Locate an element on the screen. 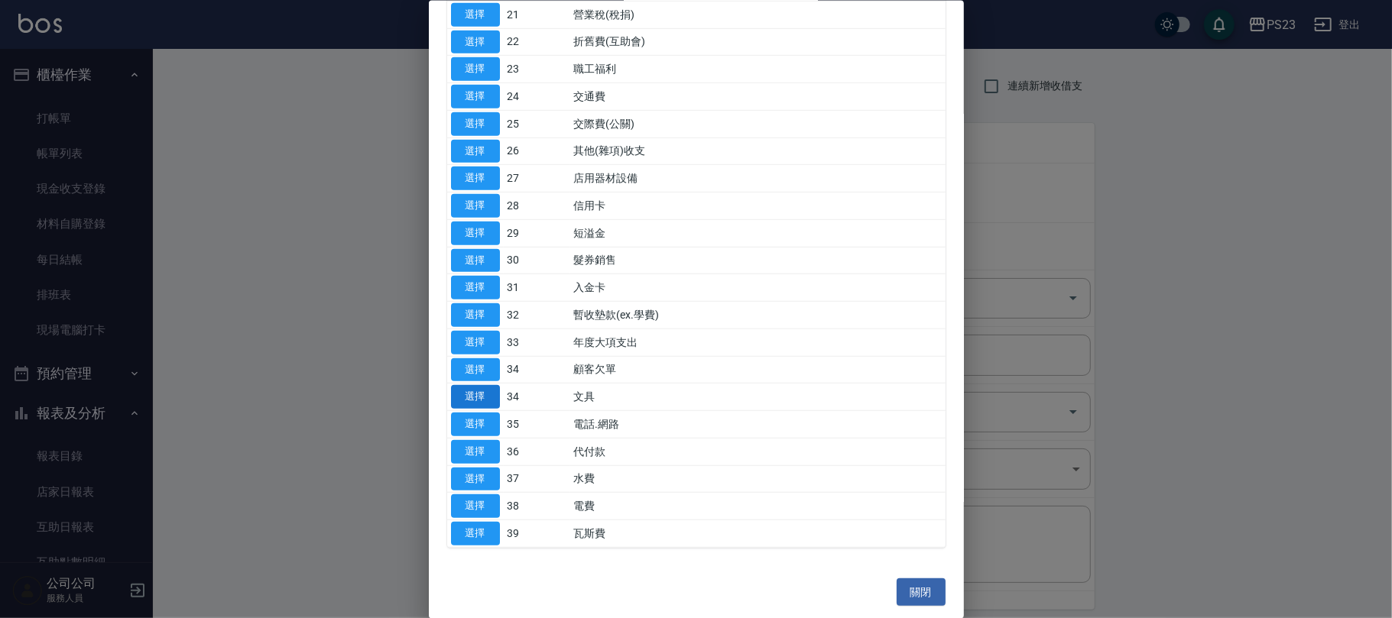 This screenshot has height=618, width=1392. td: 39 is located at coordinates (536, 533).